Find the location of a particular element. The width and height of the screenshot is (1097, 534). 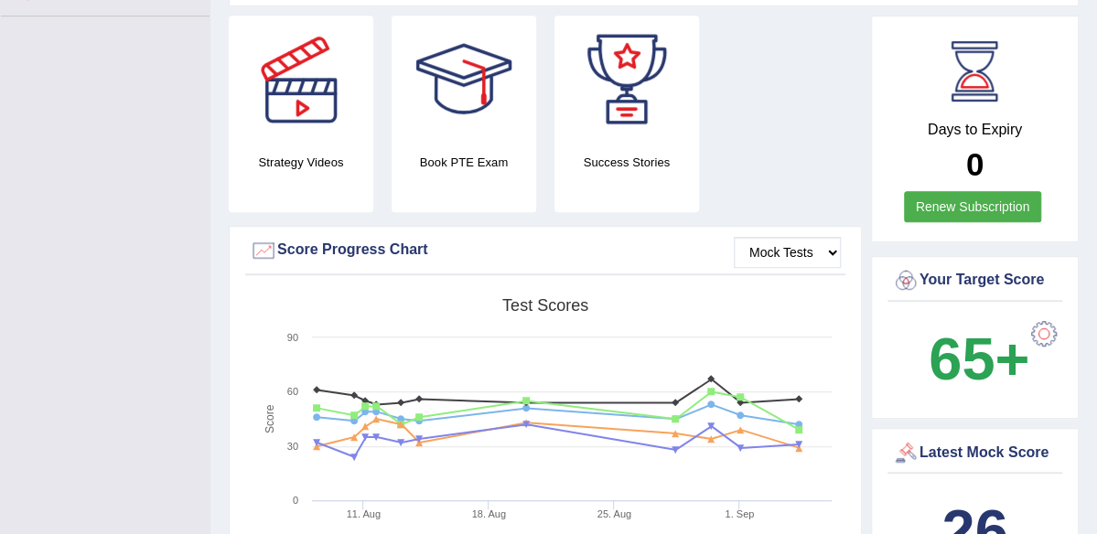

h4: Success Stories is located at coordinates (627, 162).